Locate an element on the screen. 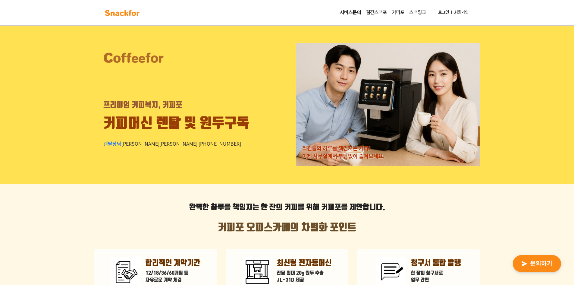 This screenshot has height=285, width=574. p: 12/18/36/60개월 등 자유로운 계약 체결 is located at coordinates (173, 277).